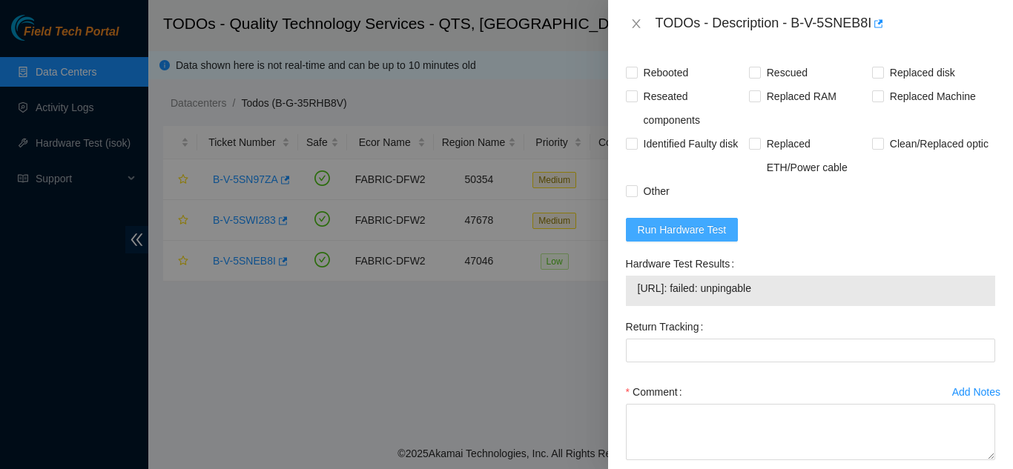 The image size is (1013, 469). I want to click on button: Add Notes, so click(976, 392).